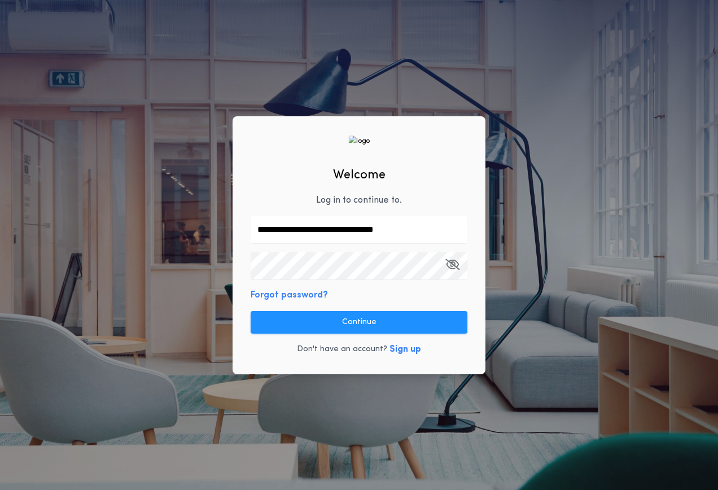 This screenshot has width=718, height=490. I want to click on button: Continue, so click(359, 322).